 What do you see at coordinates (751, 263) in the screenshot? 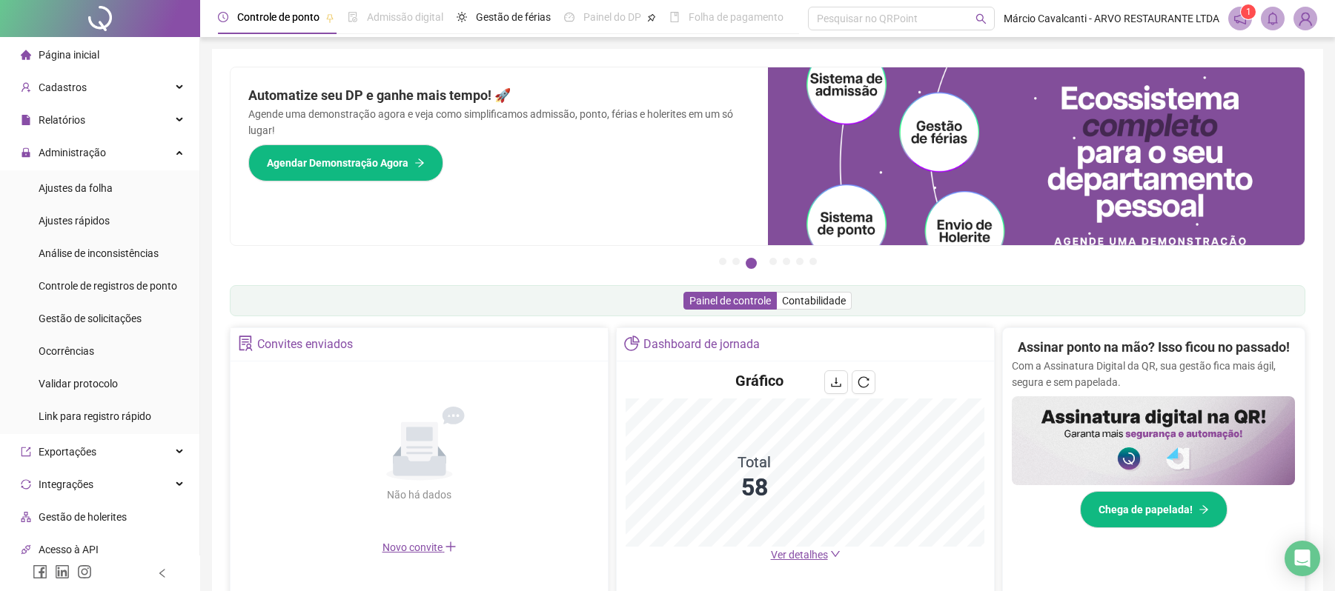
I see `button: 3` at bounding box center [751, 263].